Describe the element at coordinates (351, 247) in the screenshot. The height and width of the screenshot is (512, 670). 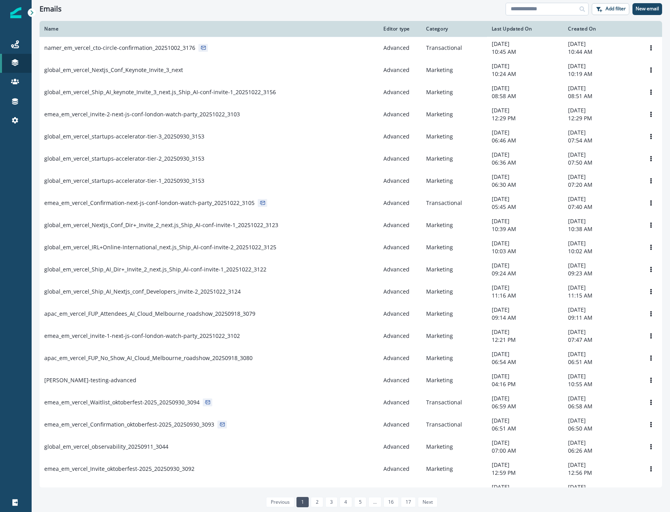
I see `a: global_em_vercel_IRL+Online-International_next.js_Ship_AI-conf-invite-2_20251022_3125AdvancedMark...` at that location.